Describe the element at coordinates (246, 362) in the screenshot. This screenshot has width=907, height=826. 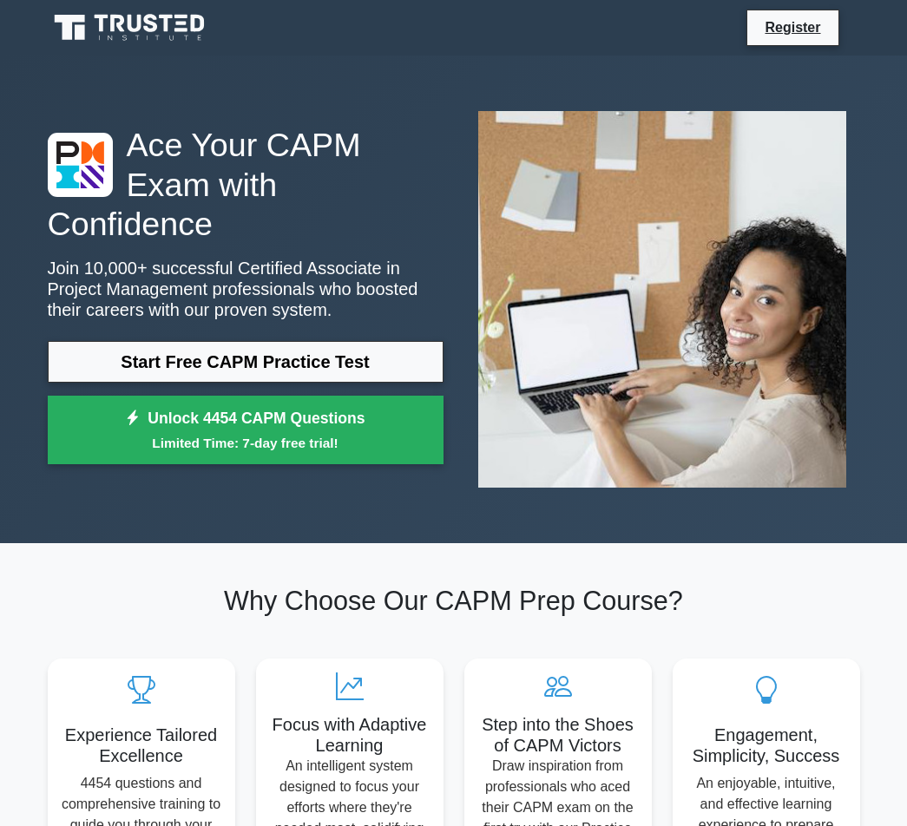
I see `a: Start Free CAPM Practice Test` at that location.